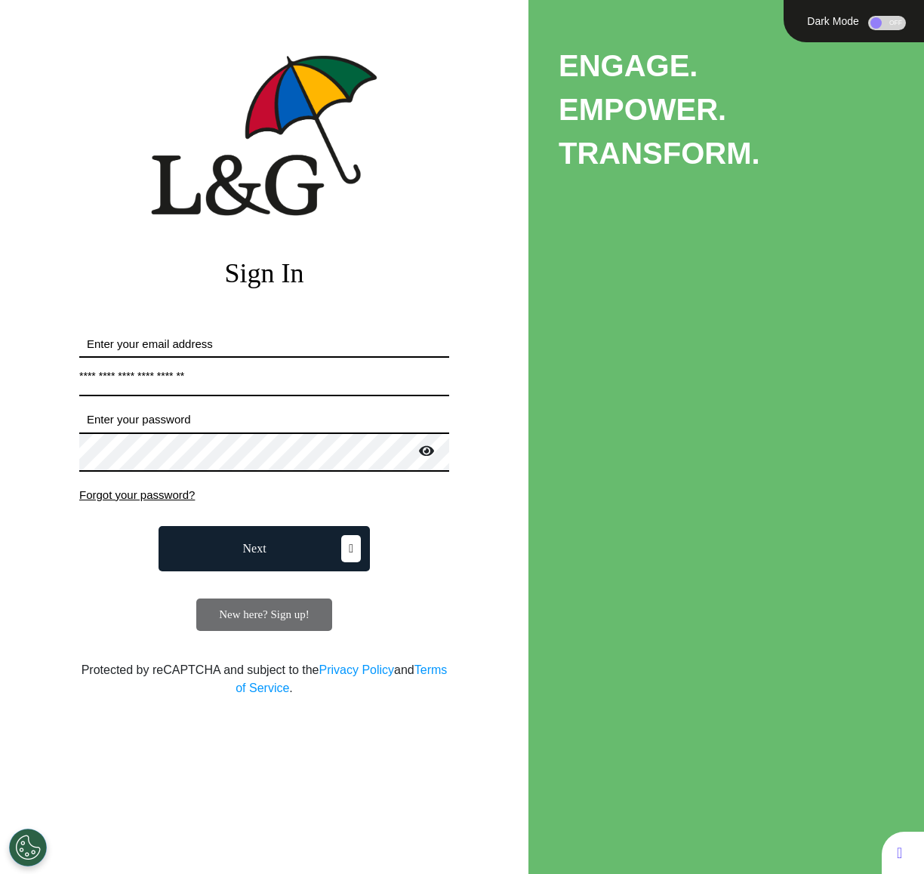 Image resolution: width=924 pixels, height=874 pixels. Describe the element at coordinates (741, 153) in the screenshot. I see `div: TRANSFORM.` at that location.